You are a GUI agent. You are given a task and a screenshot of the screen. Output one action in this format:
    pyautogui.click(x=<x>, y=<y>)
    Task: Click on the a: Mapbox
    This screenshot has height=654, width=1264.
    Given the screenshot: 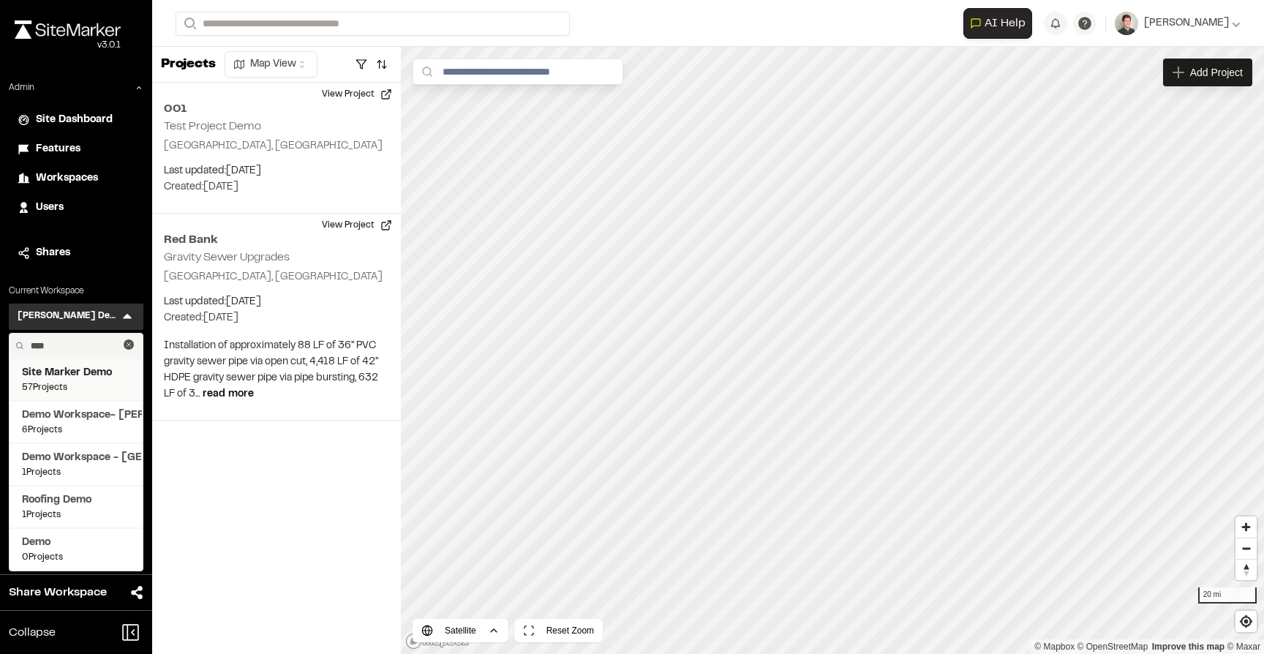 What is the action you would take?
    pyautogui.click(x=1054, y=647)
    